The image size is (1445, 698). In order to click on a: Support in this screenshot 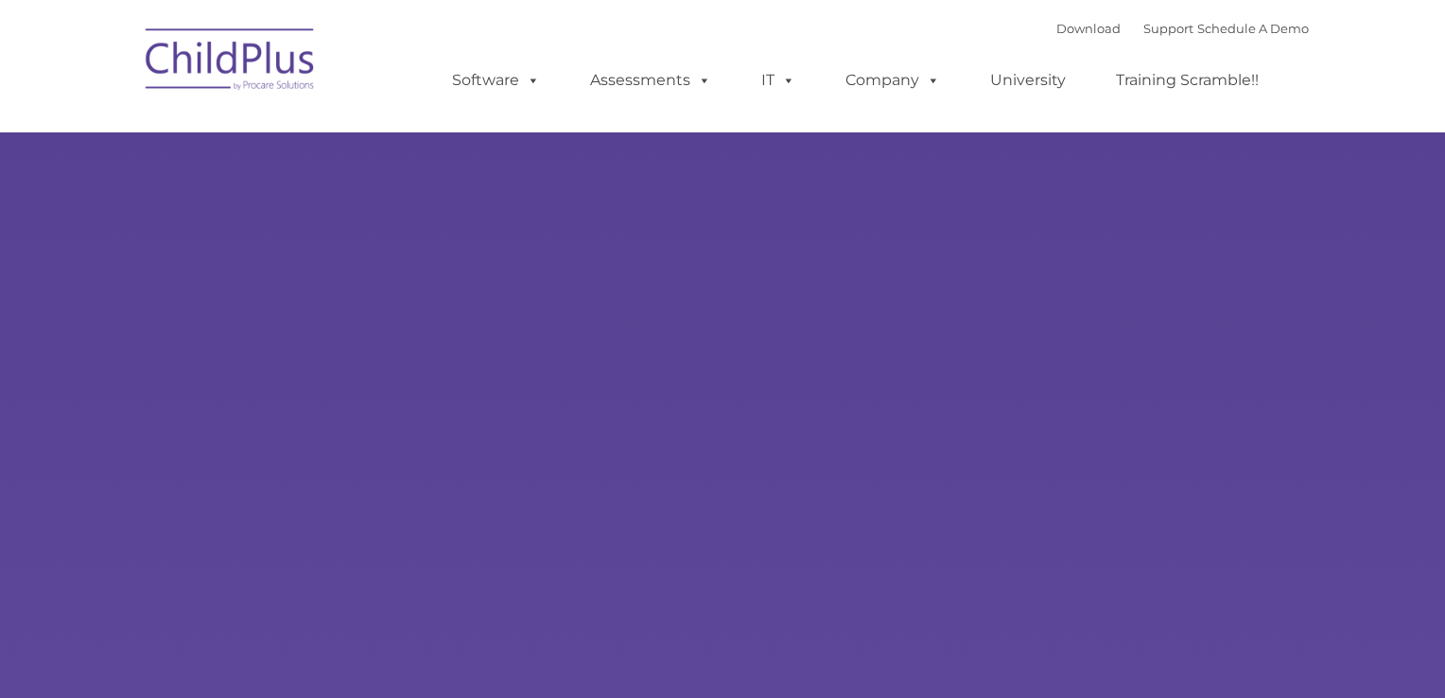, I will do `click(1168, 28)`.